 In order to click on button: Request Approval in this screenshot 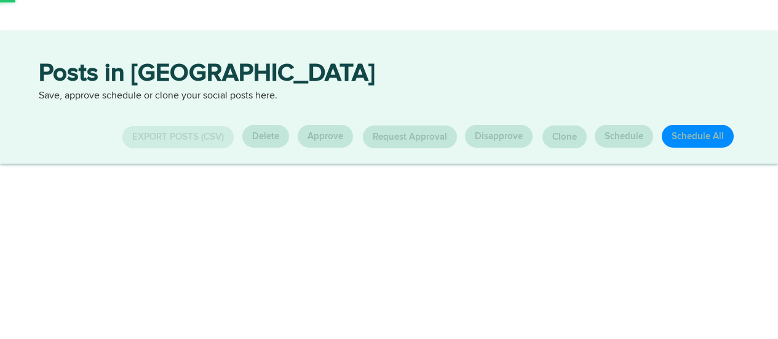, I will do `click(410, 137)`.